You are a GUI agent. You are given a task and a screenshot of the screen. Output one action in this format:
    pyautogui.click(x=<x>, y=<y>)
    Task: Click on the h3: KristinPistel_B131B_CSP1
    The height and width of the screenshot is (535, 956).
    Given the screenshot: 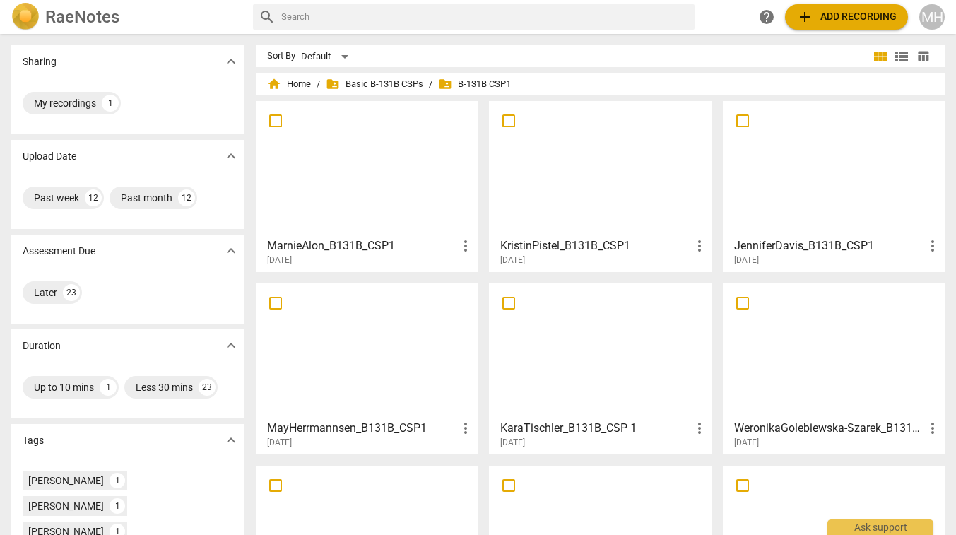 What is the action you would take?
    pyautogui.click(x=595, y=246)
    